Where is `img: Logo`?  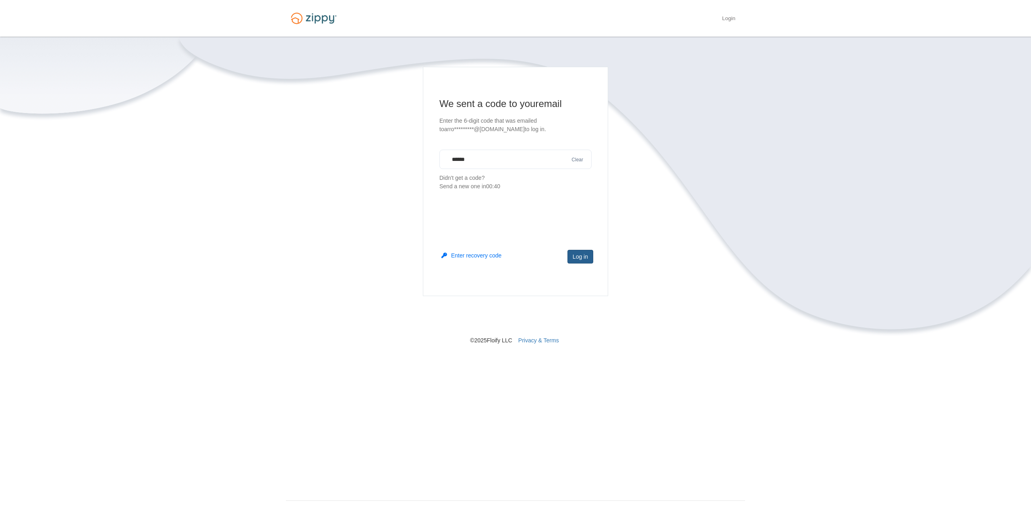 img: Logo is located at coordinates (314, 18).